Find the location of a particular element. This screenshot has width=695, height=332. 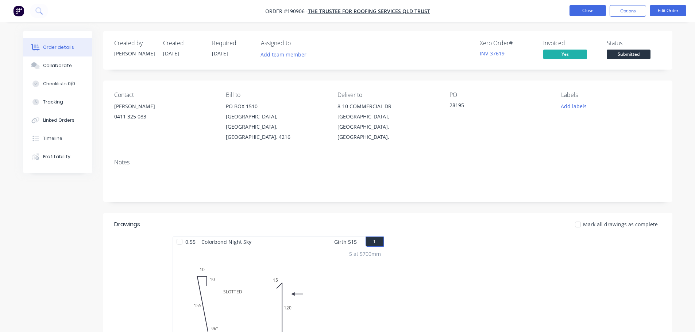

button: Timeline is located at coordinates (58, 139).